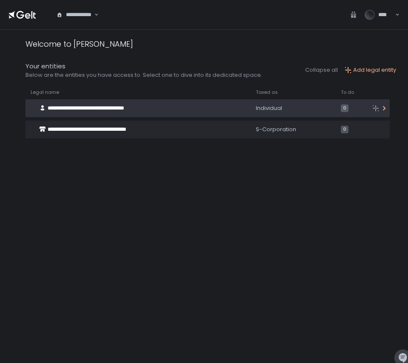 The height and width of the screenshot is (363, 408). I want to click on span: Legal name, so click(45, 92).